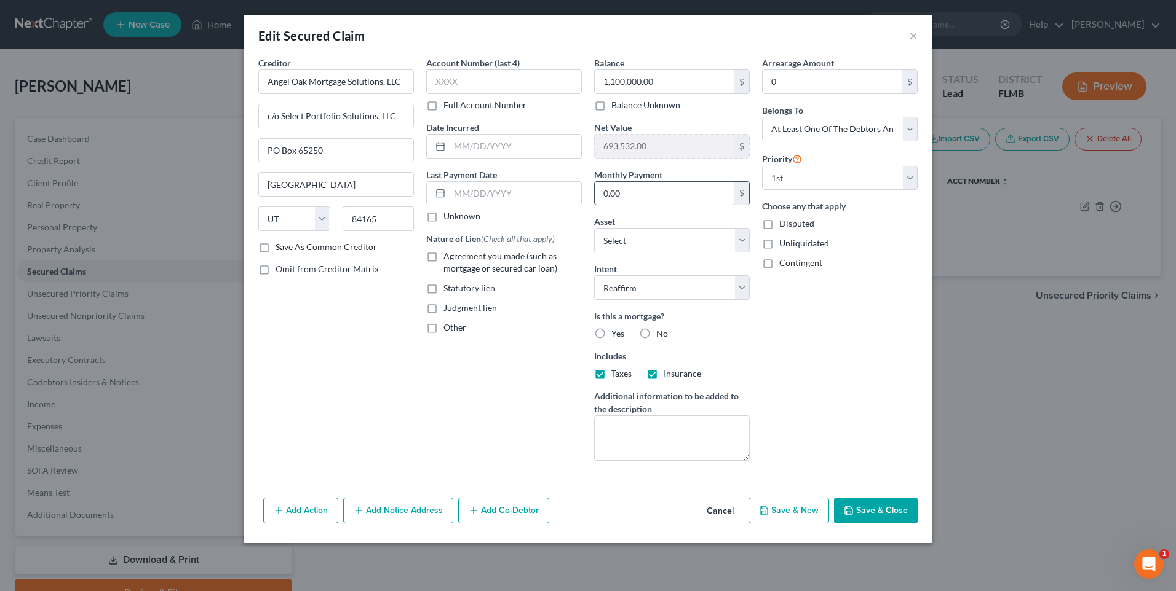  Describe the element at coordinates (378, 219) in the screenshot. I see `input: Enter zip...` at that location.